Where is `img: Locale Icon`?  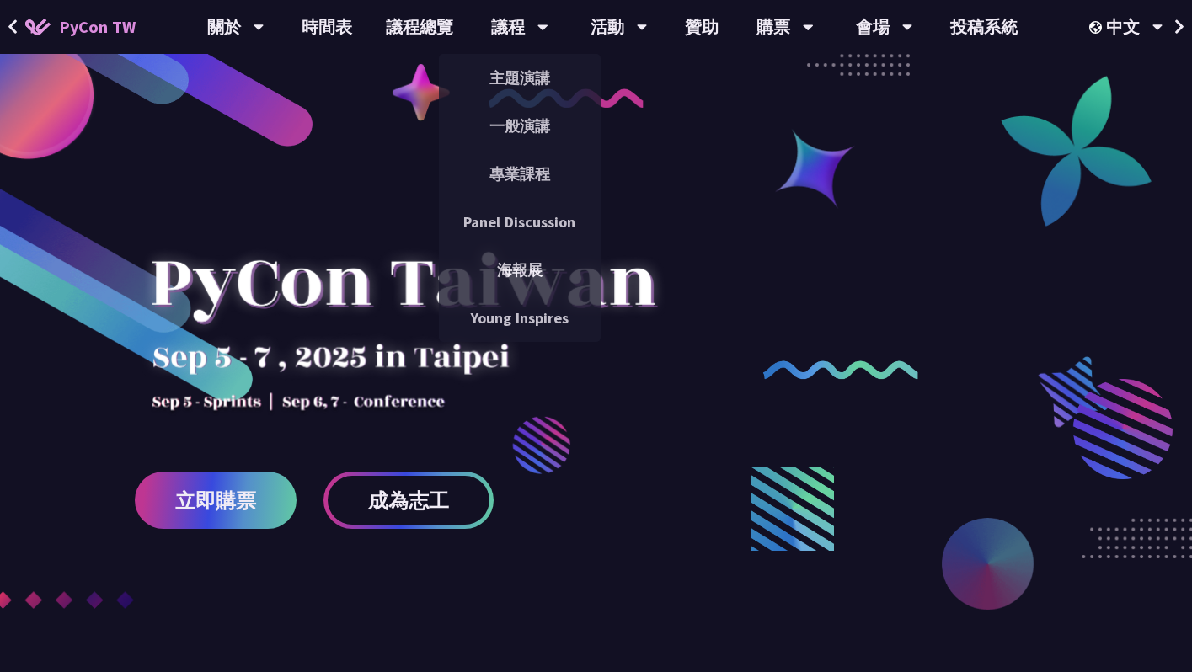 img: Locale Icon is located at coordinates (1098, 27).